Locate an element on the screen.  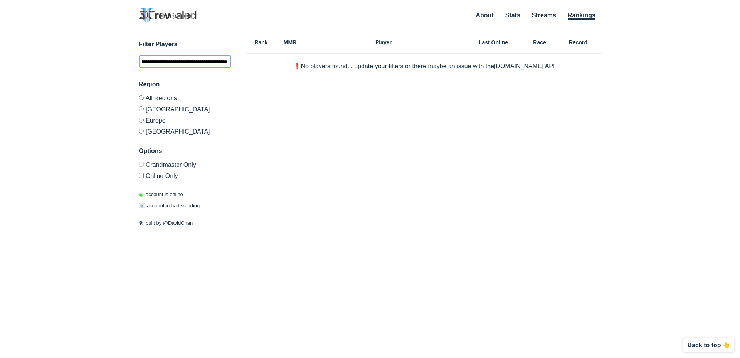
a: Stats is located at coordinates (513, 15).